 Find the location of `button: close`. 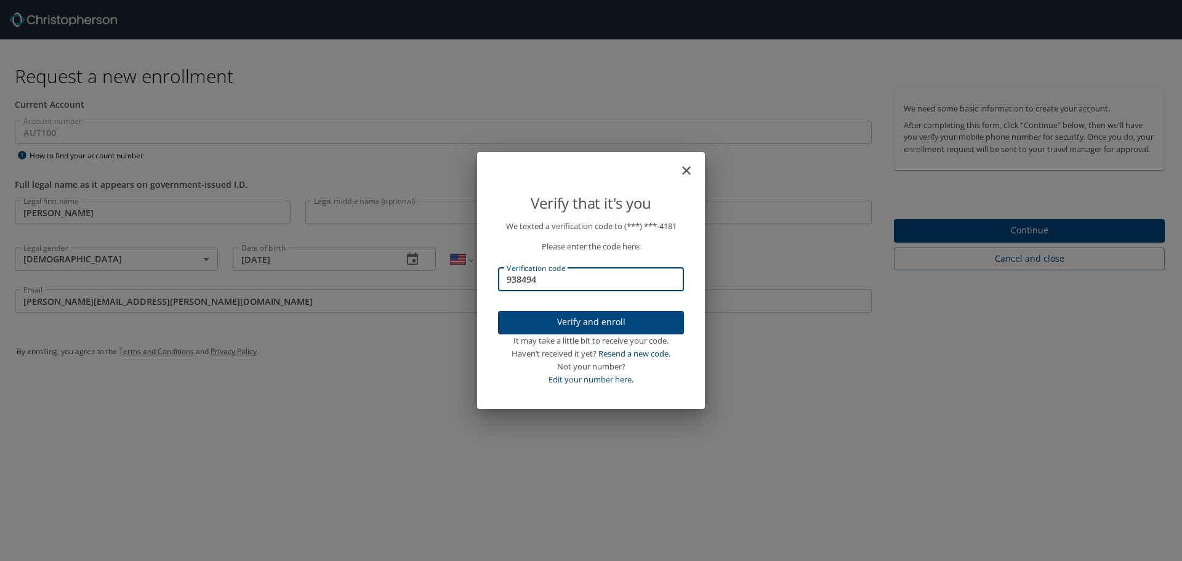

button: close is located at coordinates (693, 164).